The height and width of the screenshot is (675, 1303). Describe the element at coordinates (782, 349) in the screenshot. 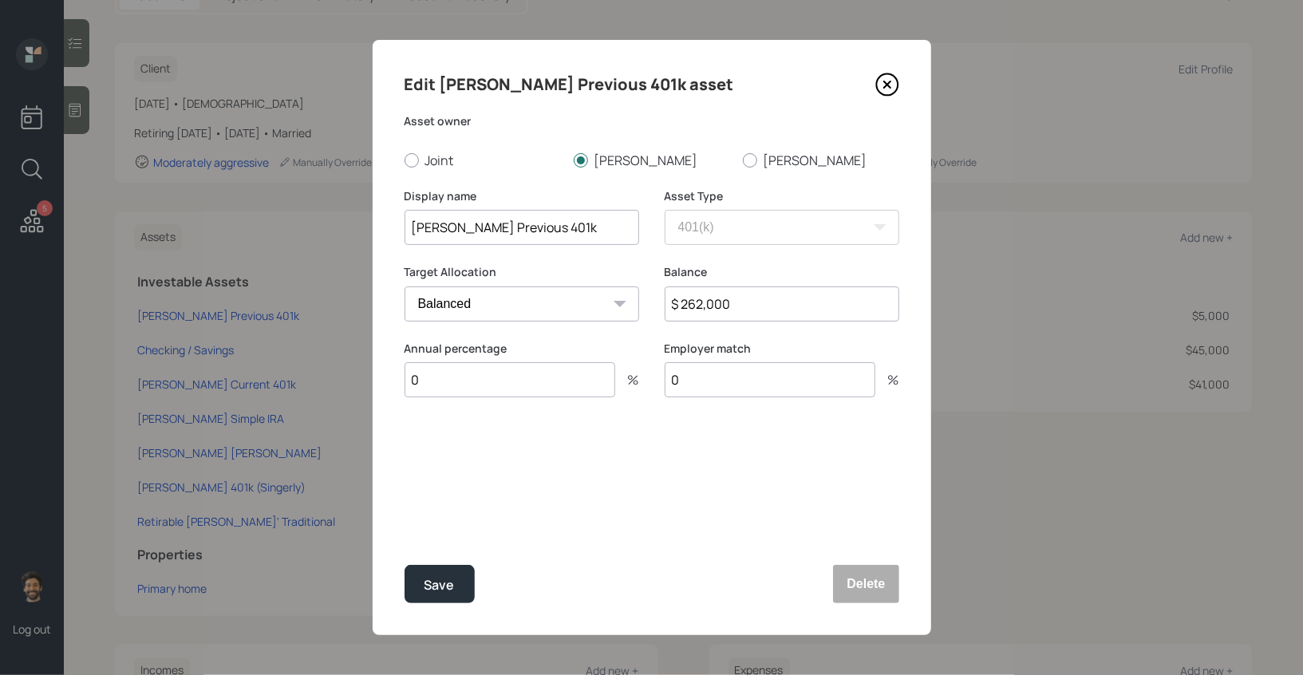

I see `label: Employer match` at that location.